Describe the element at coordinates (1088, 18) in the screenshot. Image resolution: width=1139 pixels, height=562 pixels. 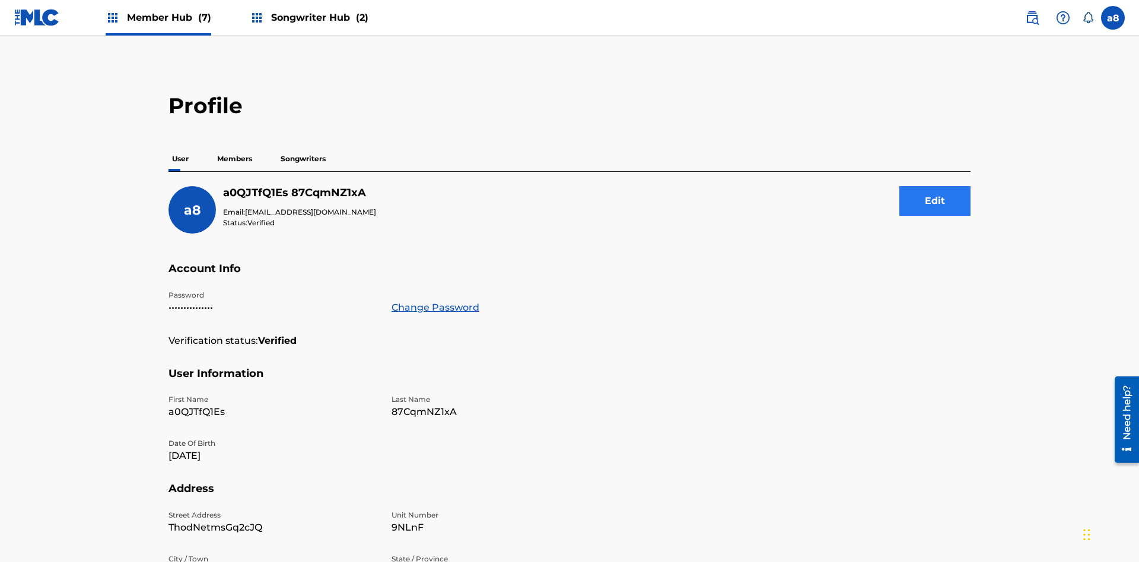
I see `div: Notifications` at that location.